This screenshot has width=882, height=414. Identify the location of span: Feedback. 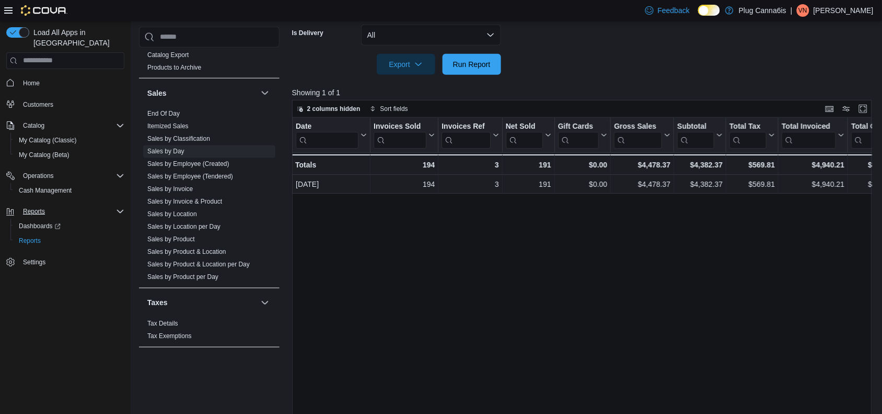
(674, 10).